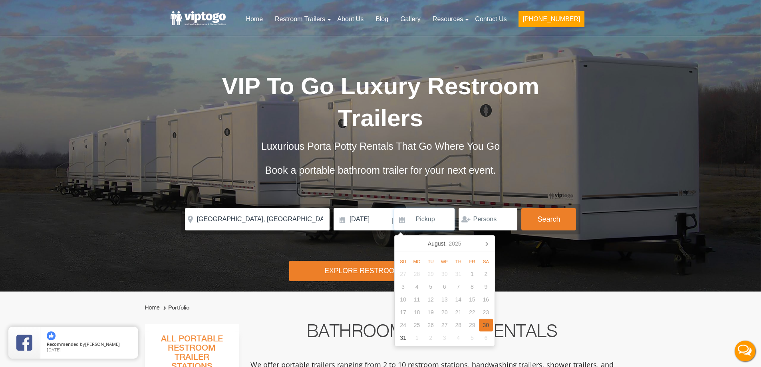 The height and width of the screenshot is (367, 761). I want to click on img: Review Rating, so click(24, 343).